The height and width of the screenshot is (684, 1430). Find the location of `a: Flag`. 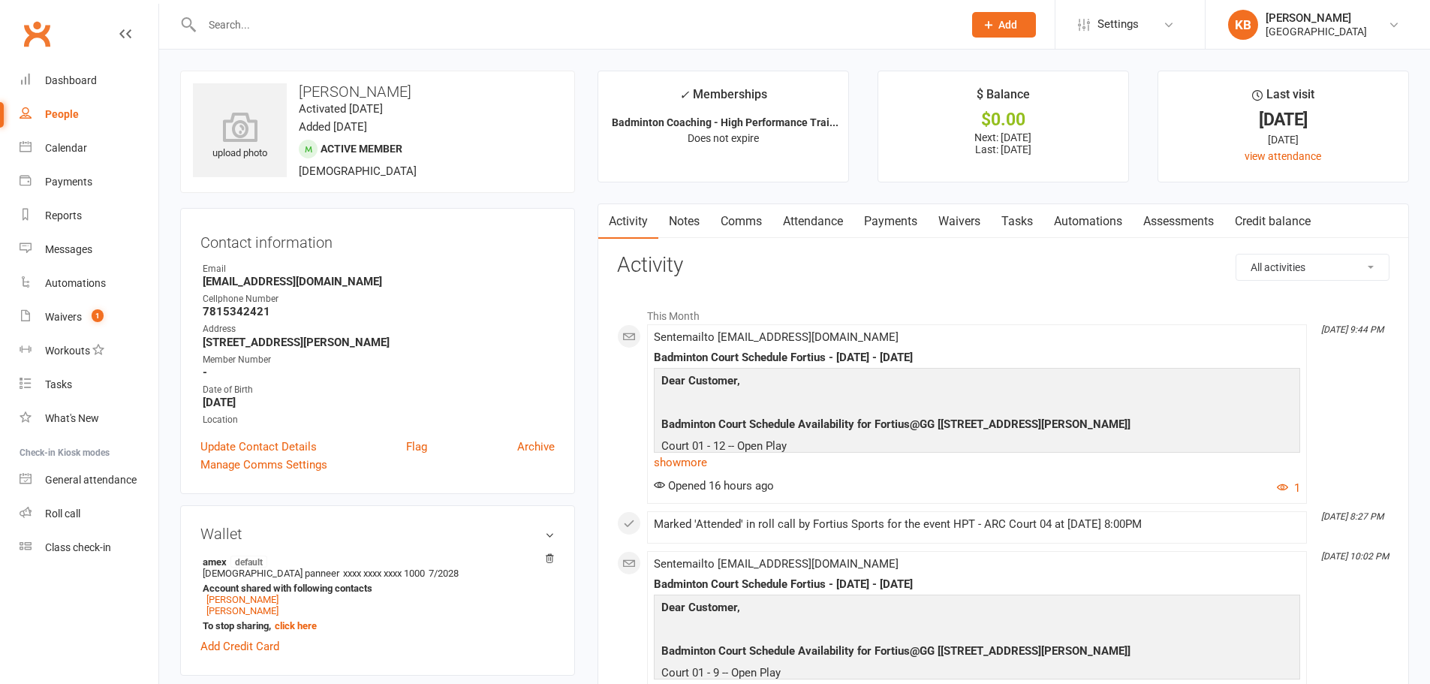

a: Flag is located at coordinates (417, 447).